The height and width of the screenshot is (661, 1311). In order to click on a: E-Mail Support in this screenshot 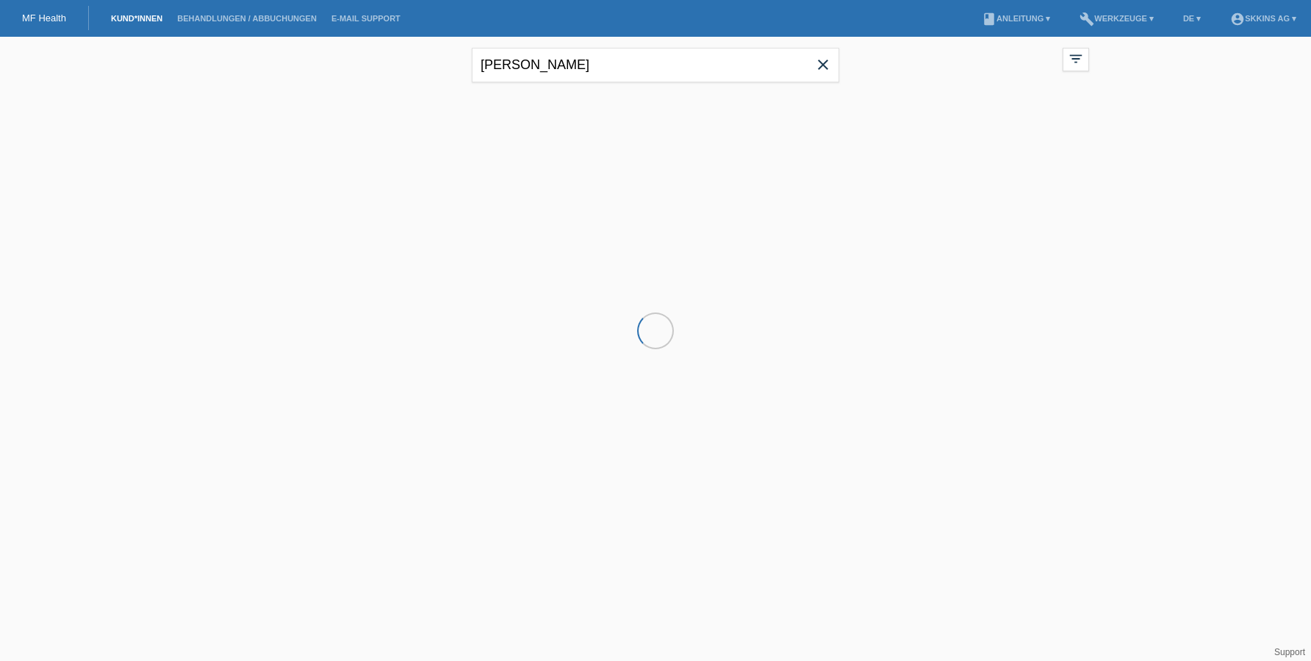, I will do `click(366, 18)`.